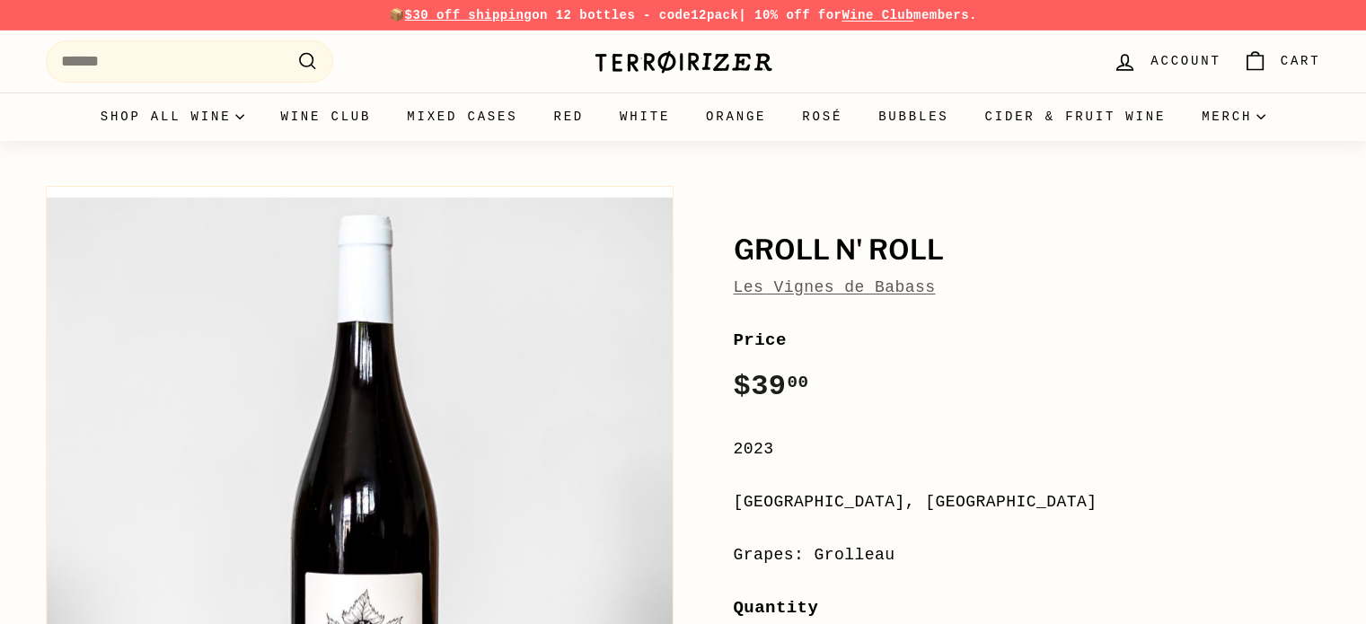 This screenshot has height=624, width=1366. What do you see at coordinates (1027, 608) in the screenshot?
I see `label: Quantity` at bounding box center [1027, 608].